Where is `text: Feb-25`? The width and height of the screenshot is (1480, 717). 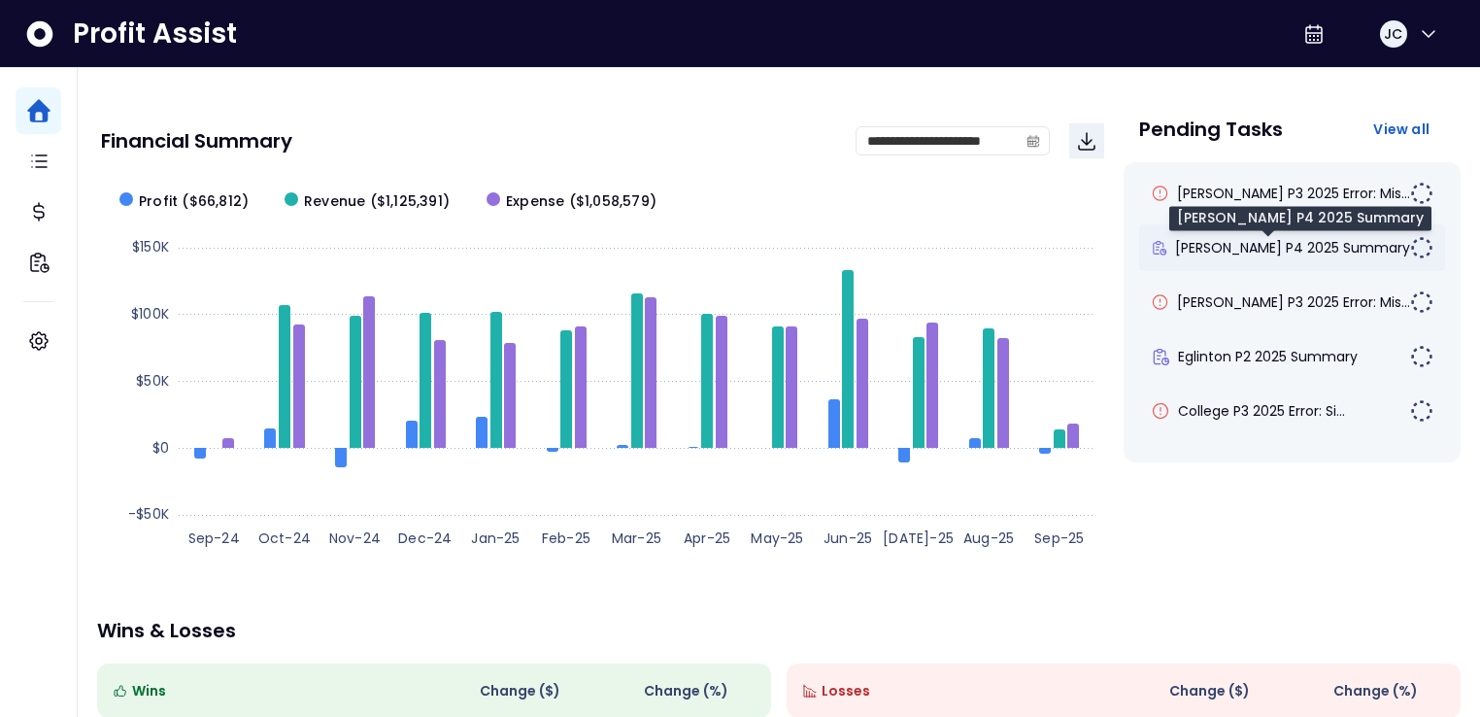 text: Feb-25 is located at coordinates (566, 538).